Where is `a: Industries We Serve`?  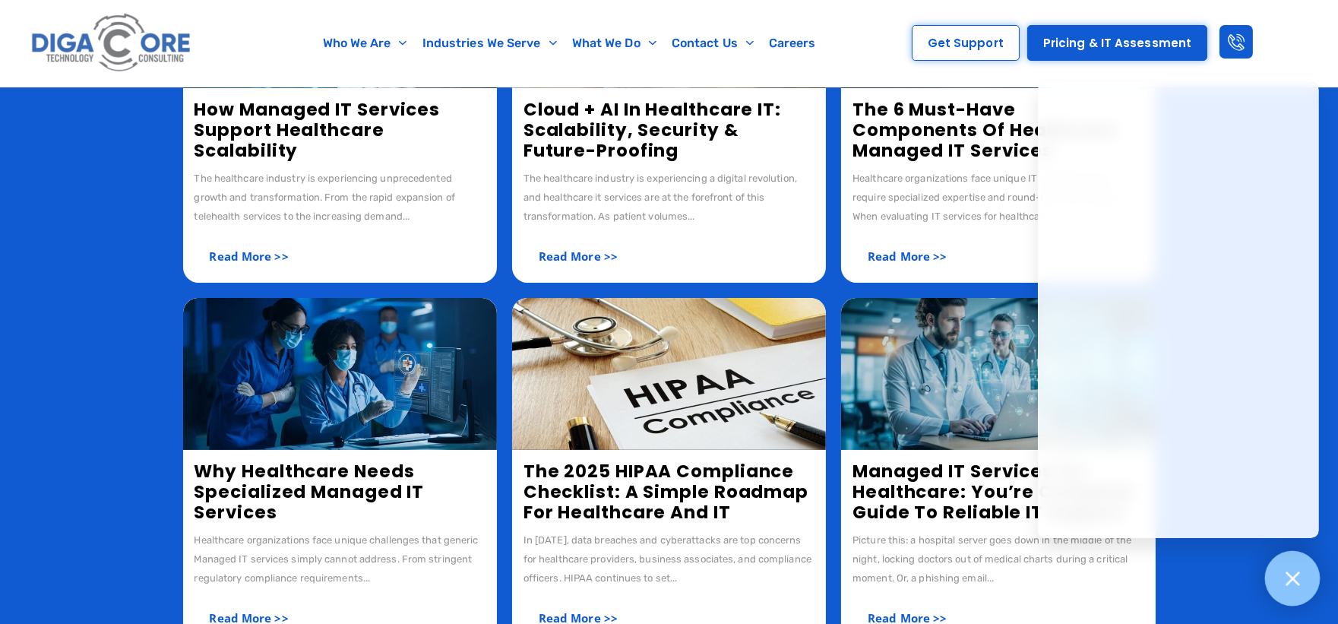 a: Industries We Serve is located at coordinates (489, 43).